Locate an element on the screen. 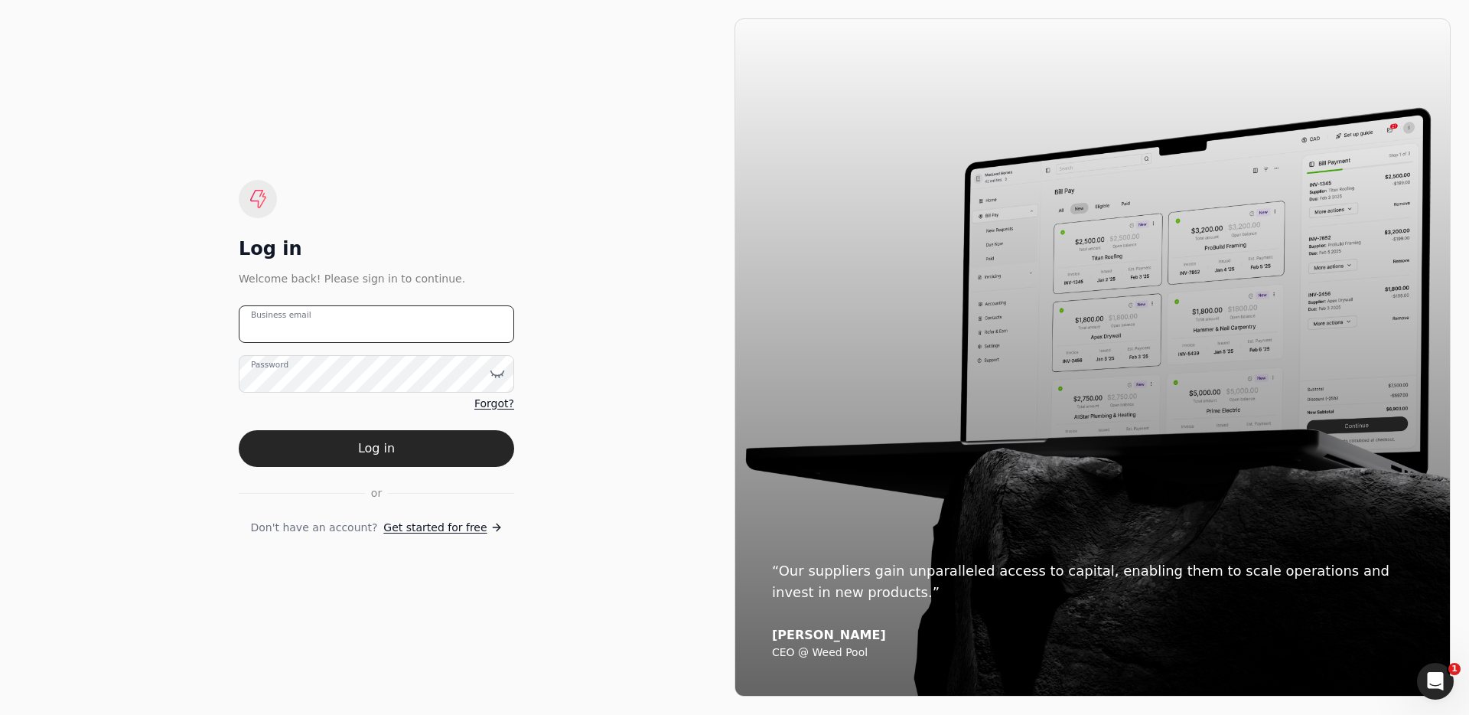 The image size is (1469, 715). span: 1 is located at coordinates (1455, 669).